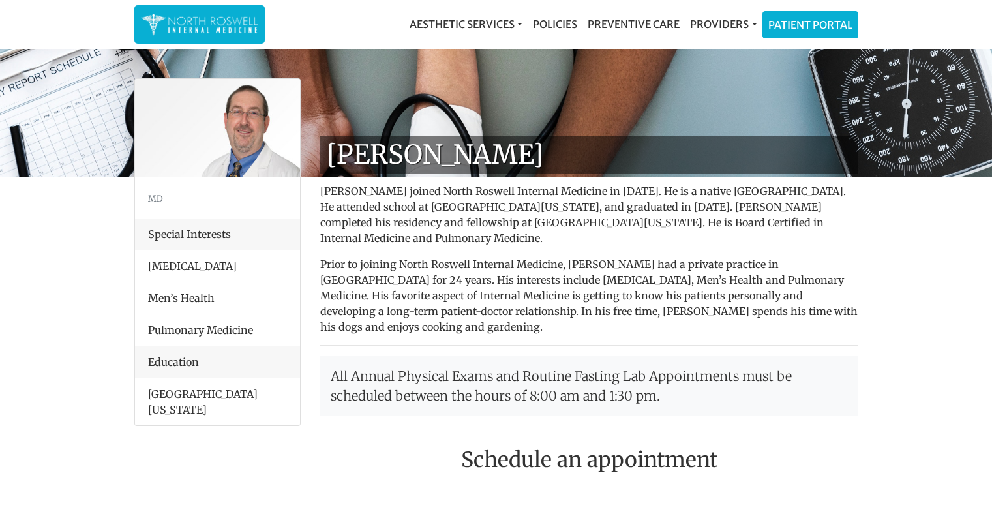 The height and width of the screenshot is (516, 992). I want to click on small: MD, so click(155, 198).